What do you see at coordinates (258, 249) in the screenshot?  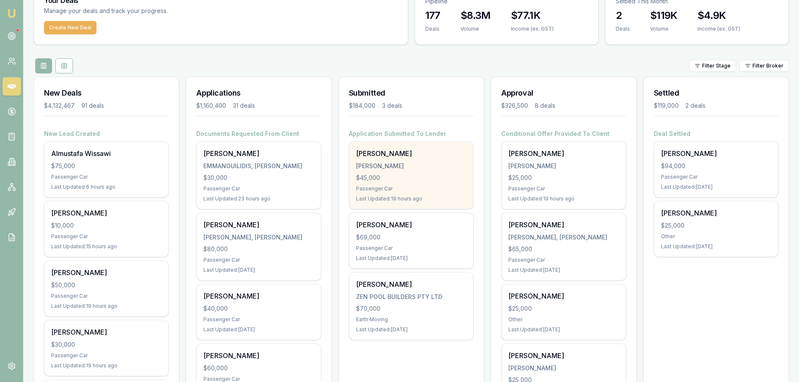 I see `div: $80,000` at bounding box center [258, 249].